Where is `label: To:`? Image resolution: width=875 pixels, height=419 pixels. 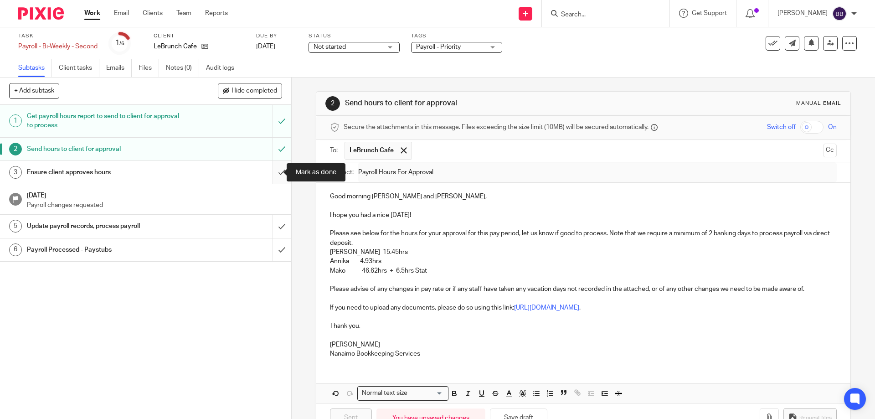 label: To: is located at coordinates (335, 150).